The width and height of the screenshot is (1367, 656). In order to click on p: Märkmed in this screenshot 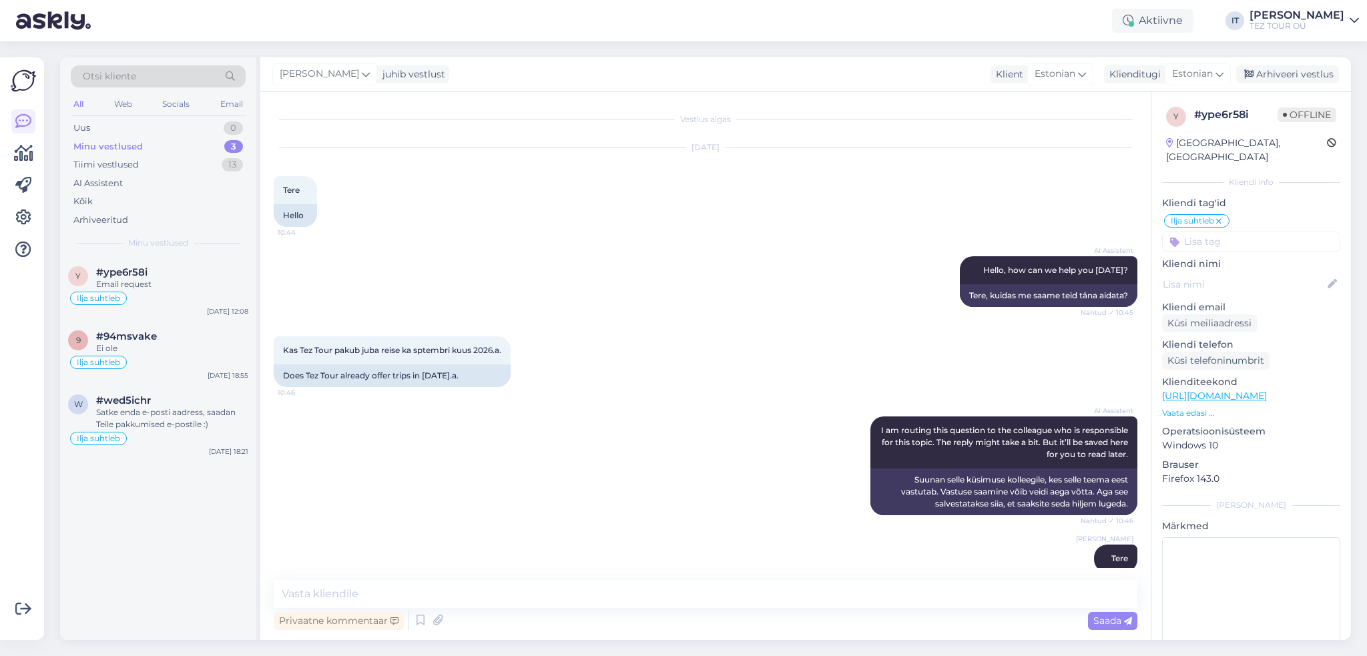, I will do `click(1251, 526)`.